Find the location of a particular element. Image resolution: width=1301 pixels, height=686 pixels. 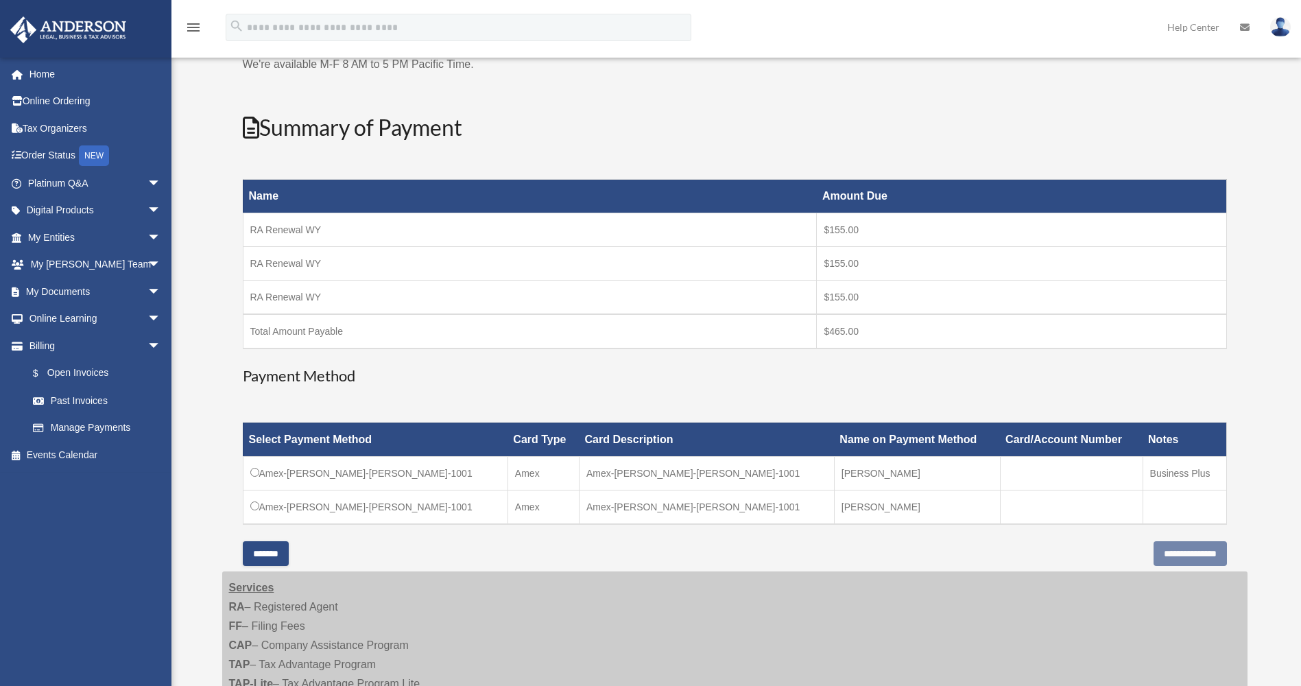

th: Notes is located at coordinates (1185, 439).